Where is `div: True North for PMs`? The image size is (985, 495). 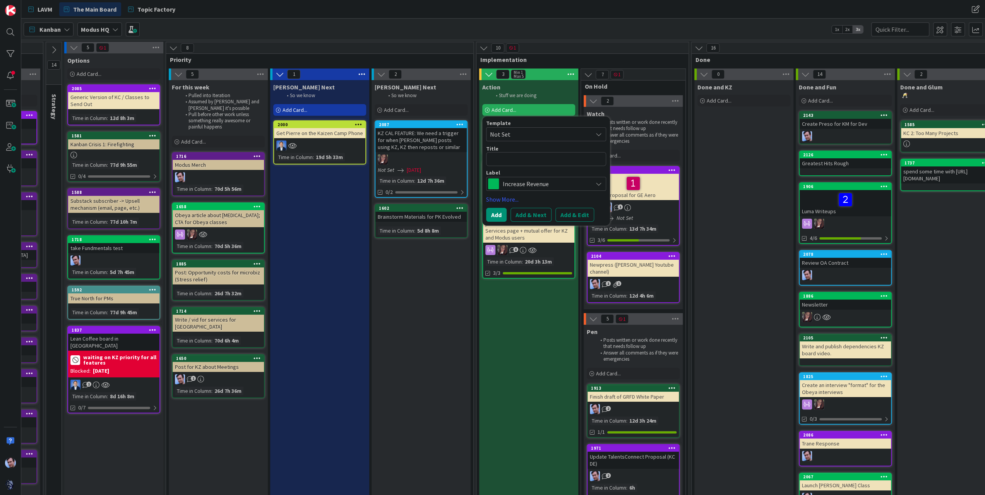
div: True North for PMs is located at coordinates (114, 299).